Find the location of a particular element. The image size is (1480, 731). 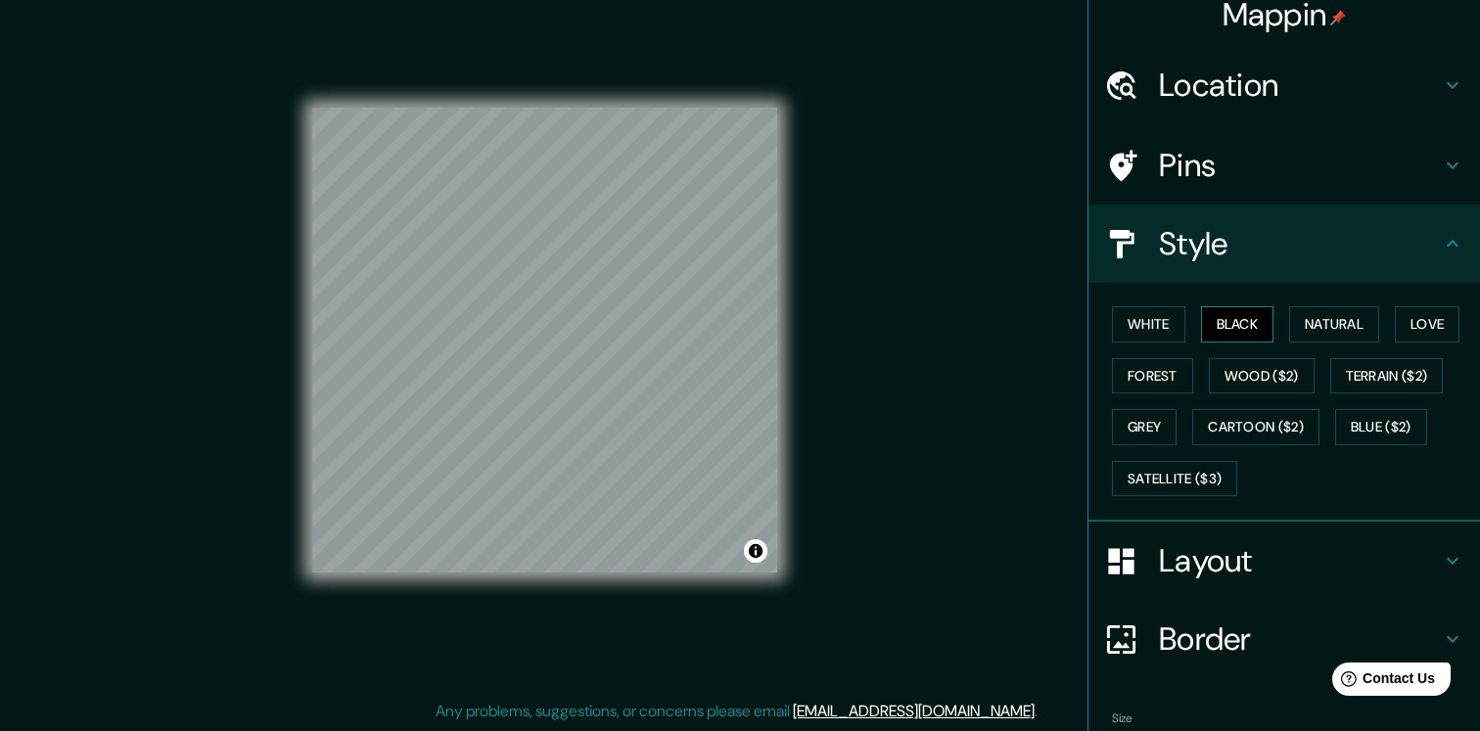

div: Pins is located at coordinates (1285, 165).